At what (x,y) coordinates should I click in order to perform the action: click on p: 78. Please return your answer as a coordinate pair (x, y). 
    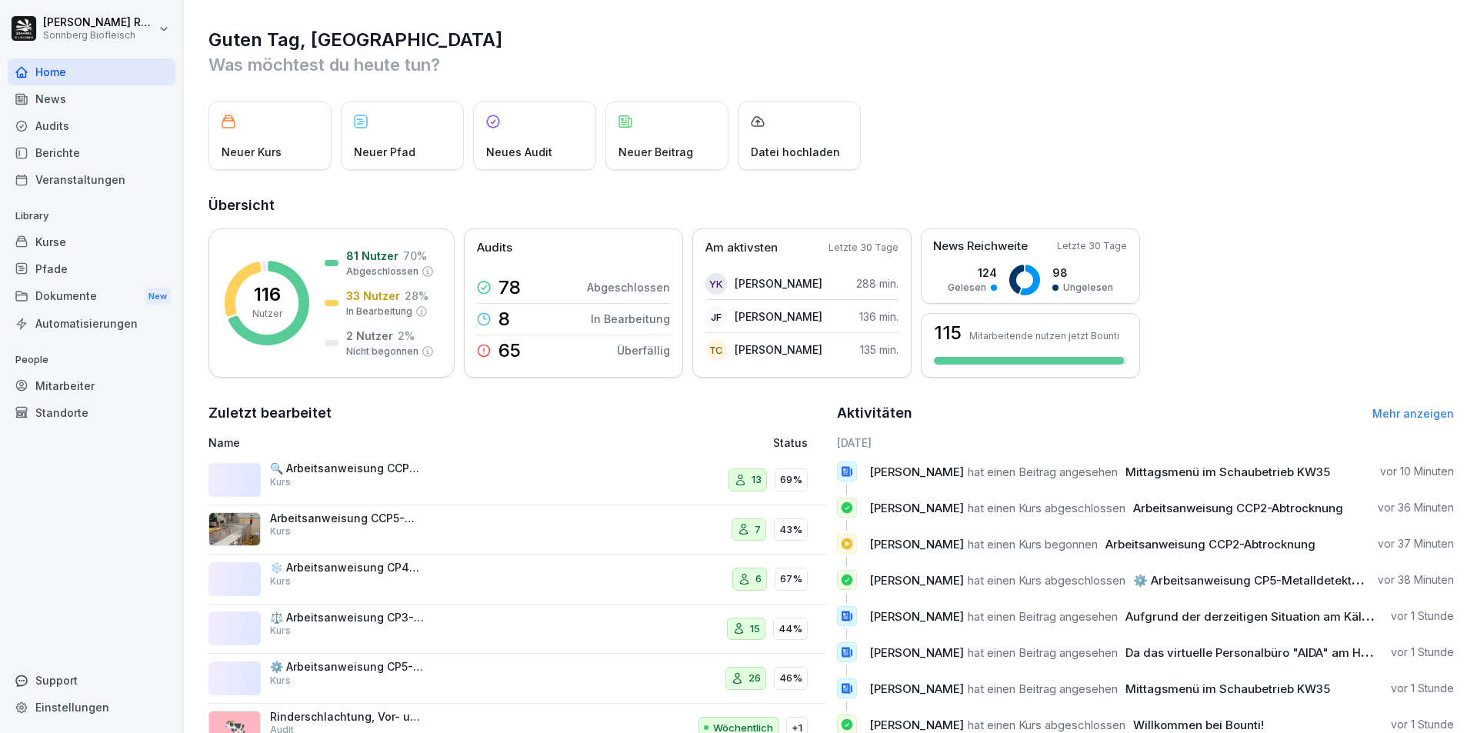
    Looking at the image, I should click on (509, 288).